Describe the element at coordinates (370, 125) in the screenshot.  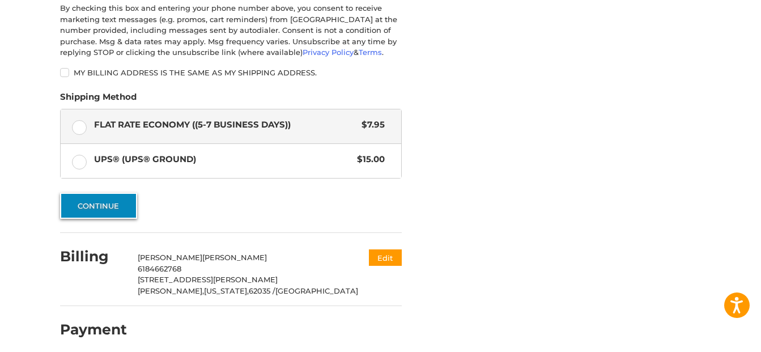
I see `span: $7.95` at that location.